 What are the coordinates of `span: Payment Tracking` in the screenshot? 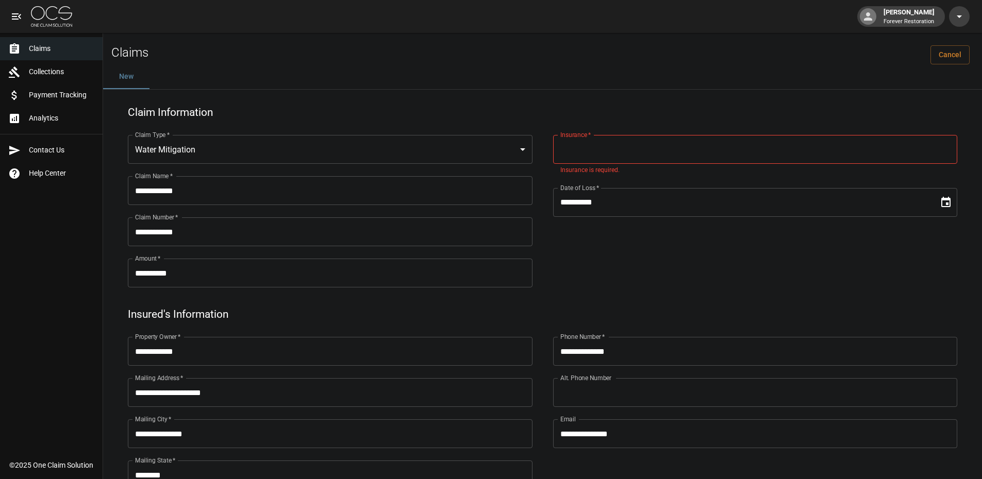 It's located at (61, 95).